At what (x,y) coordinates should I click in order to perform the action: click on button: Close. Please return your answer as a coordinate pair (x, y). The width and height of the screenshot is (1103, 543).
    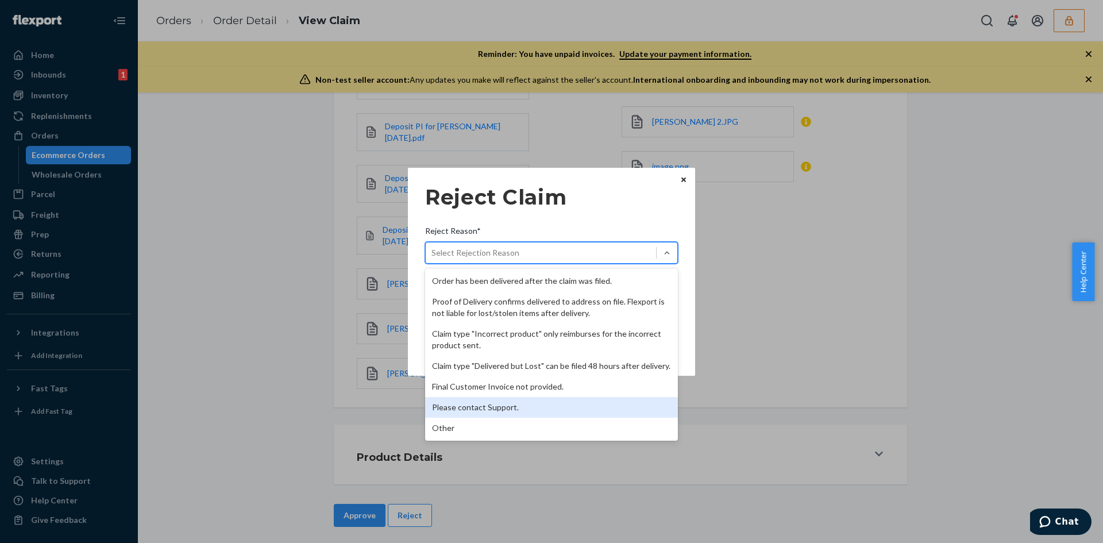
    Looking at the image, I should click on (684, 180).